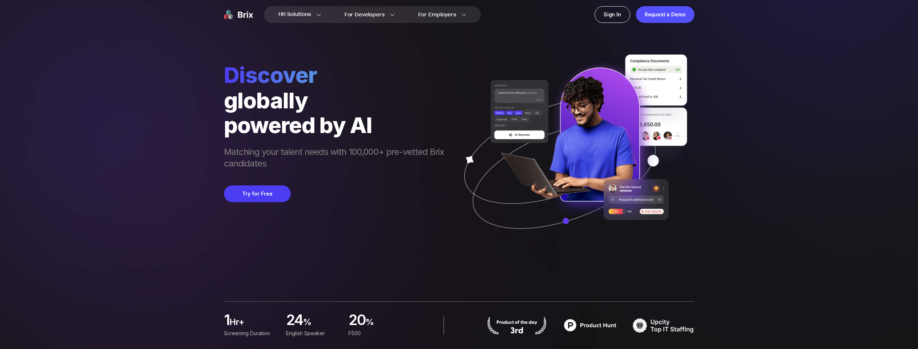  I want to click on div: F500, so click(375, 333).